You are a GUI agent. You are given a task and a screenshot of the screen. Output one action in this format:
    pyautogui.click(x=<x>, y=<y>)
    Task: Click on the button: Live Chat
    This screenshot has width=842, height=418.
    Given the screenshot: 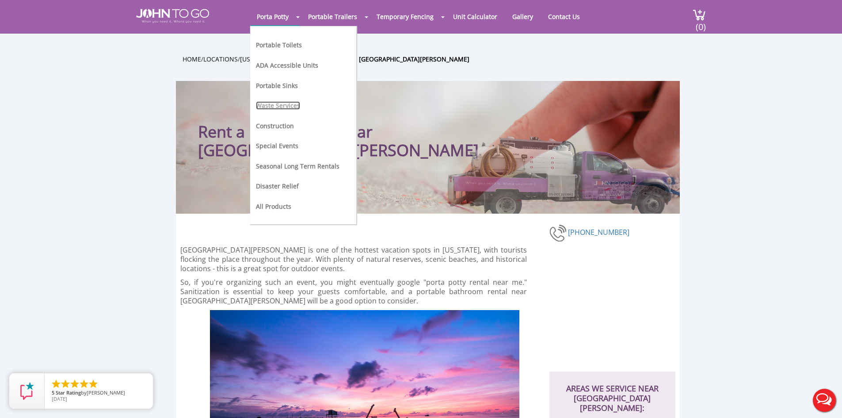 What is the action you would take?
    pyautogui.click(x=824, y=400)
    